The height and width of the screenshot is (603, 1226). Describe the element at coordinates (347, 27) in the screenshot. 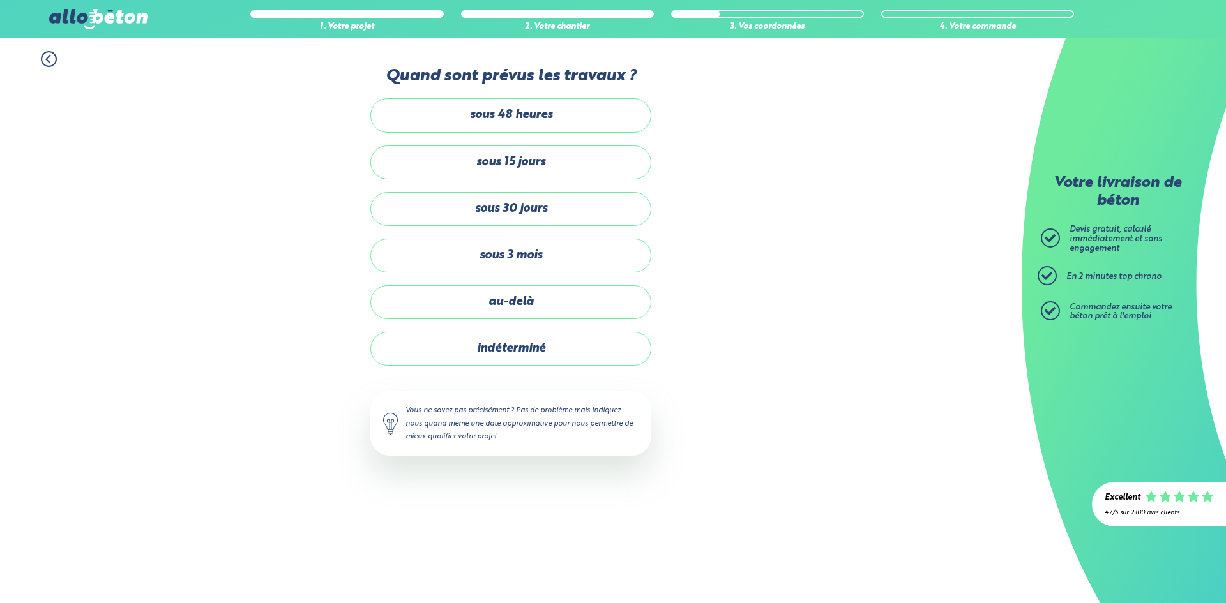

I see `div: 1. Votre projet` at that location.